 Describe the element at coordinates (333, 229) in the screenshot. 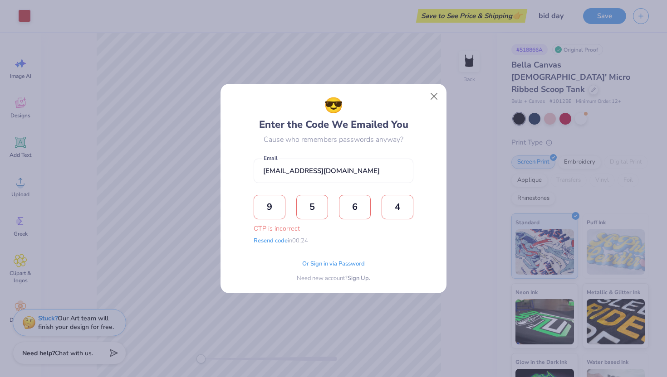

I see `div: OTP is incorrect` at that location.